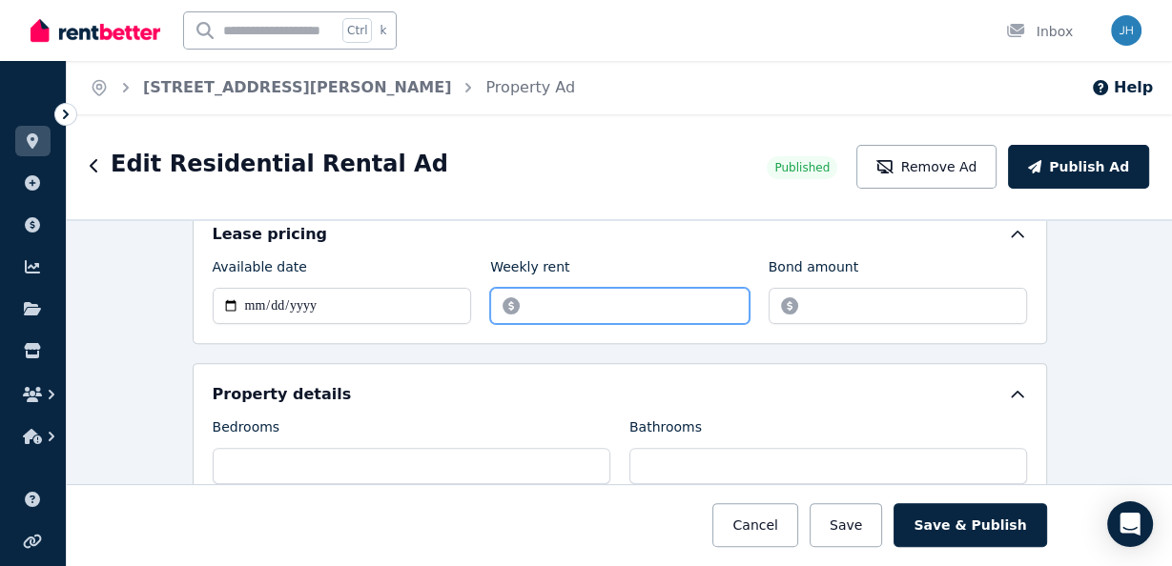  Describe the element at coordinates (846, 525) in the screenshot. I see `button: Save` at that location.